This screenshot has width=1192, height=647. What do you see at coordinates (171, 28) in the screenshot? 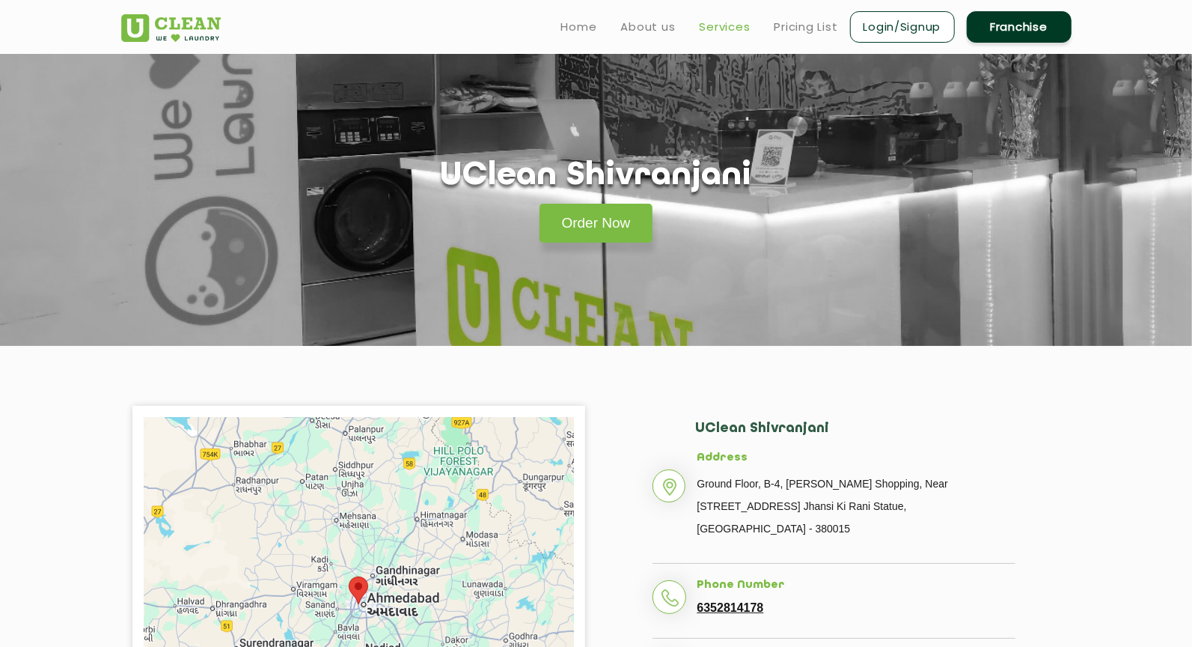
I see `img: UClean Laundry and Dry Cleaning` at bounding box center [171, 28].